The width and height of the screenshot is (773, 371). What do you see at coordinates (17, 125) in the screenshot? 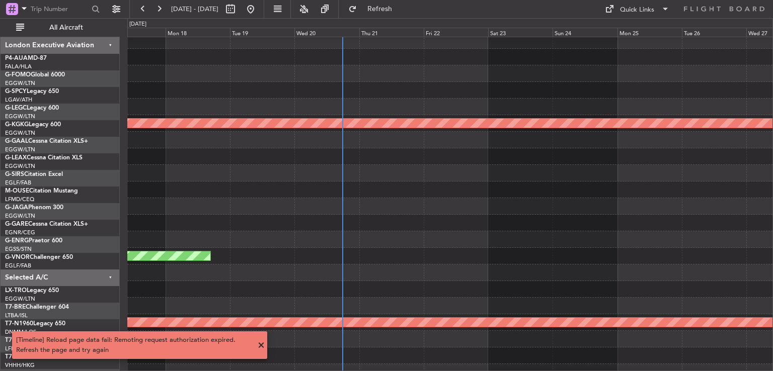
I see `span: G-KGKG` at bounding box center [17, 125].